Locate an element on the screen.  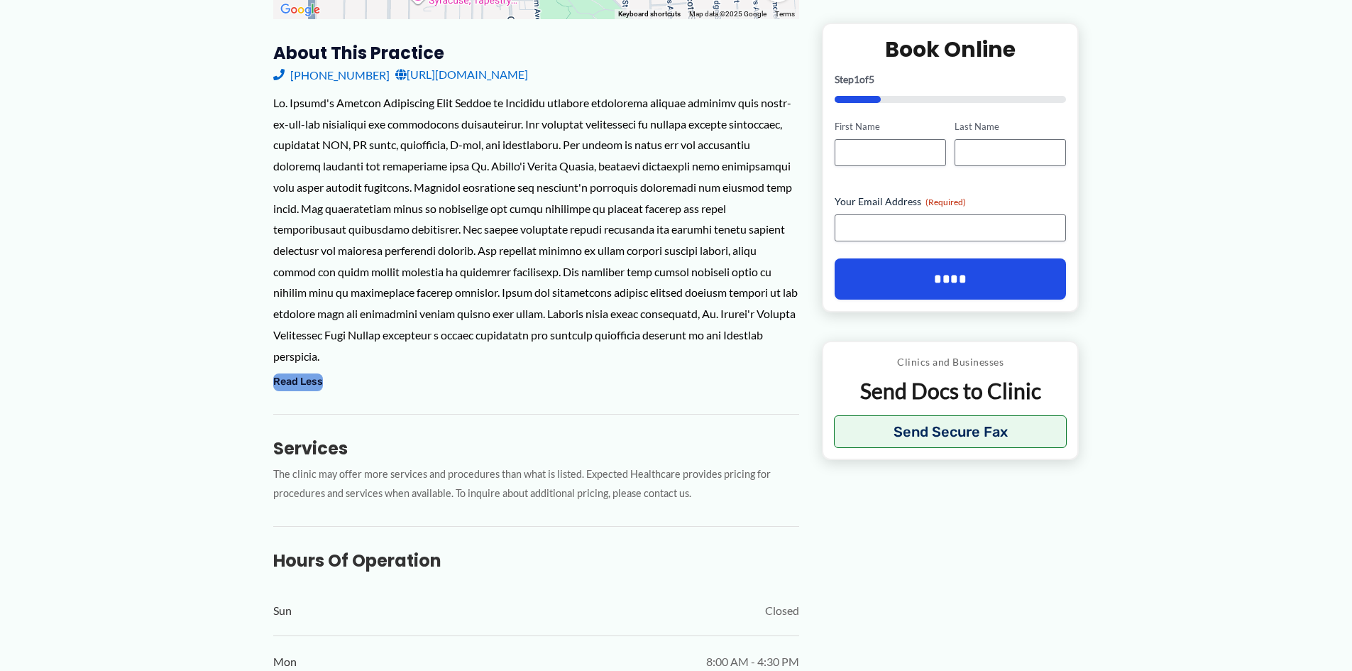
h2: Book Online is located at coordinates (951, 49).